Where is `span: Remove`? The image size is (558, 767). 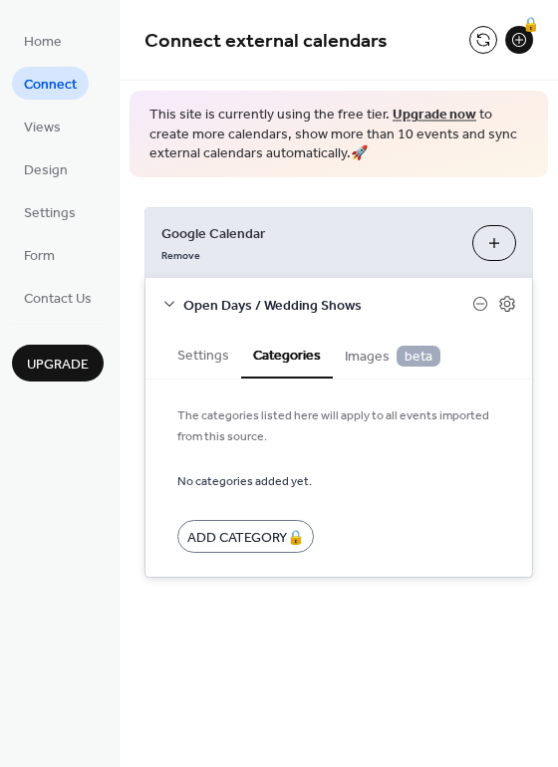 span: Remove is located at coordinates (180, 255).